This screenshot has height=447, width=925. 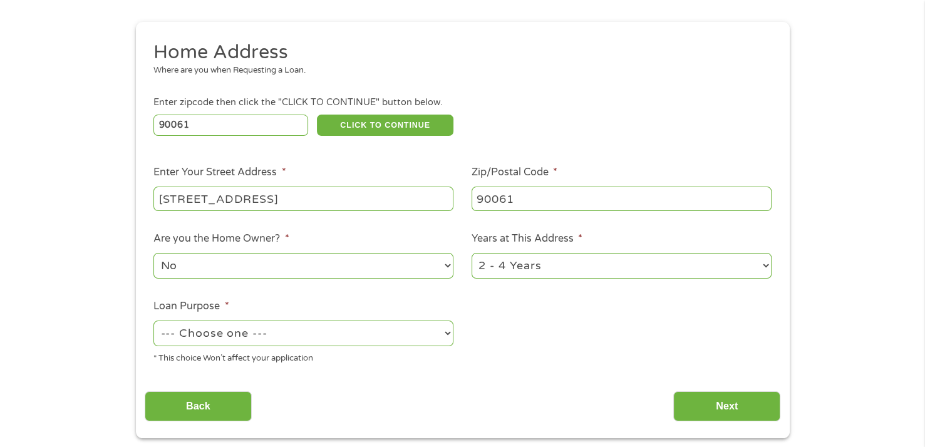 What do you see at coordinates (458, 71) in the screenshot?
I see `div: Where are you when Requesting a Loan.` at bounding box center [458, 71].